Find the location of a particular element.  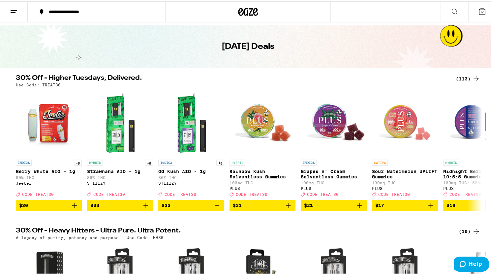

span: $30 is located at coordinates (23, 204).